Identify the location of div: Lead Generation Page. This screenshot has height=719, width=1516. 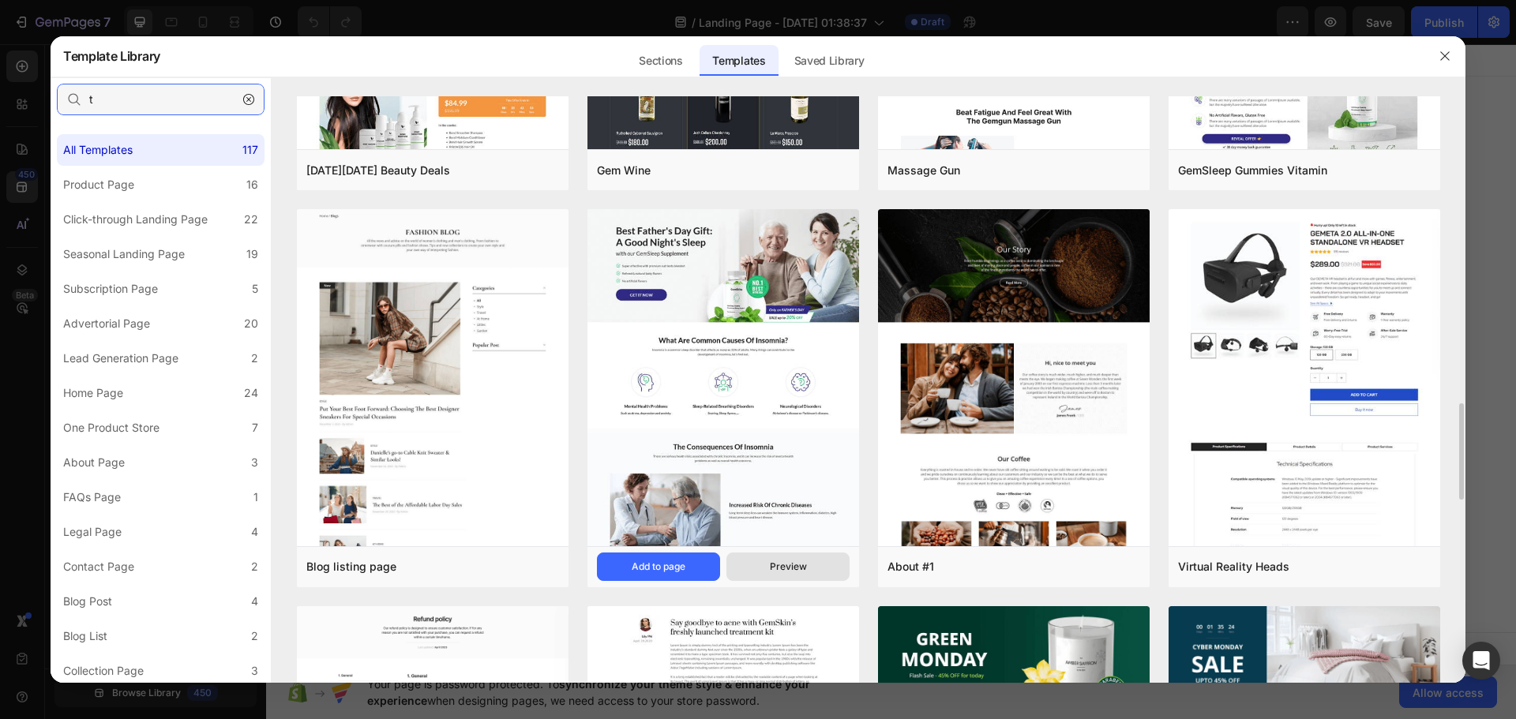
(121, 358).